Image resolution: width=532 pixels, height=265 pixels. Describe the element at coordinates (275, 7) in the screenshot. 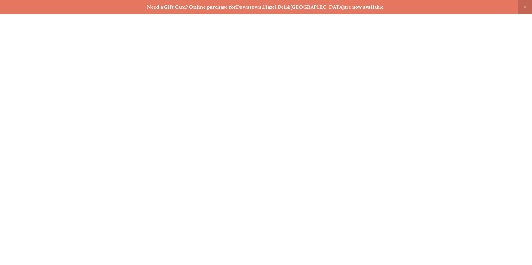

I see `strong: Hazel Dell` at that location.